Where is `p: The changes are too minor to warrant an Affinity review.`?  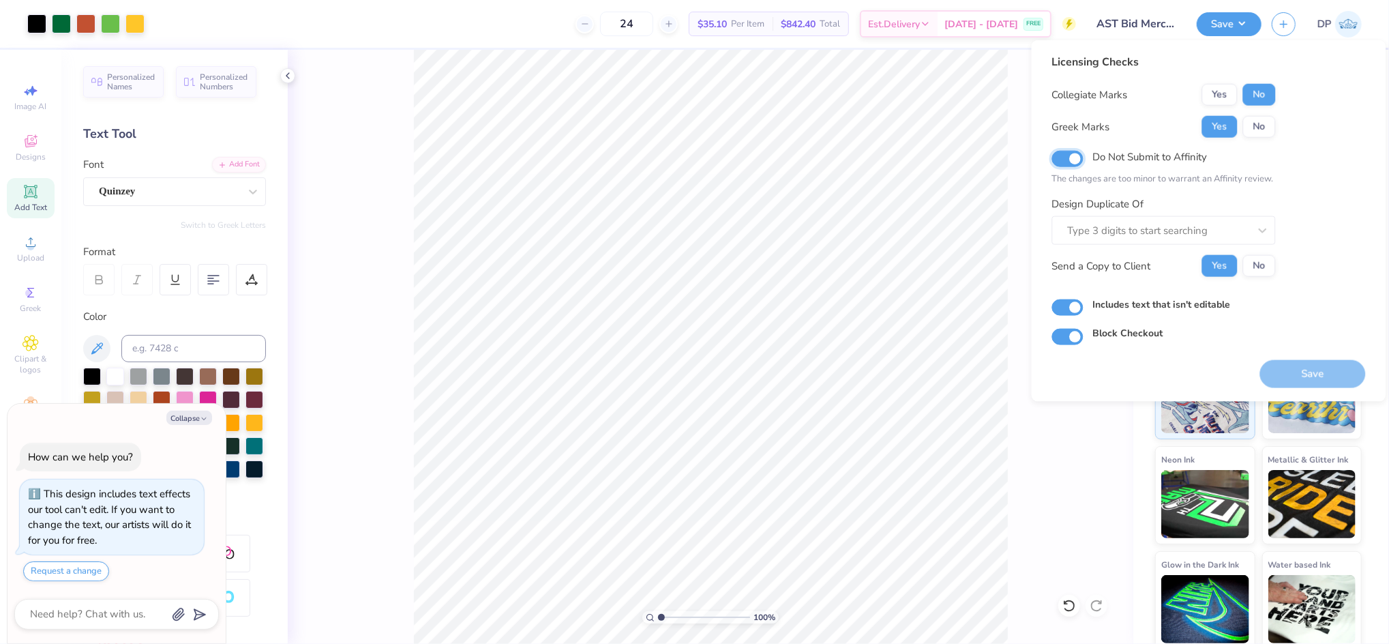
p: The changes are too minor to warrant an Affinity review. is located at coordinates (1164, 179).